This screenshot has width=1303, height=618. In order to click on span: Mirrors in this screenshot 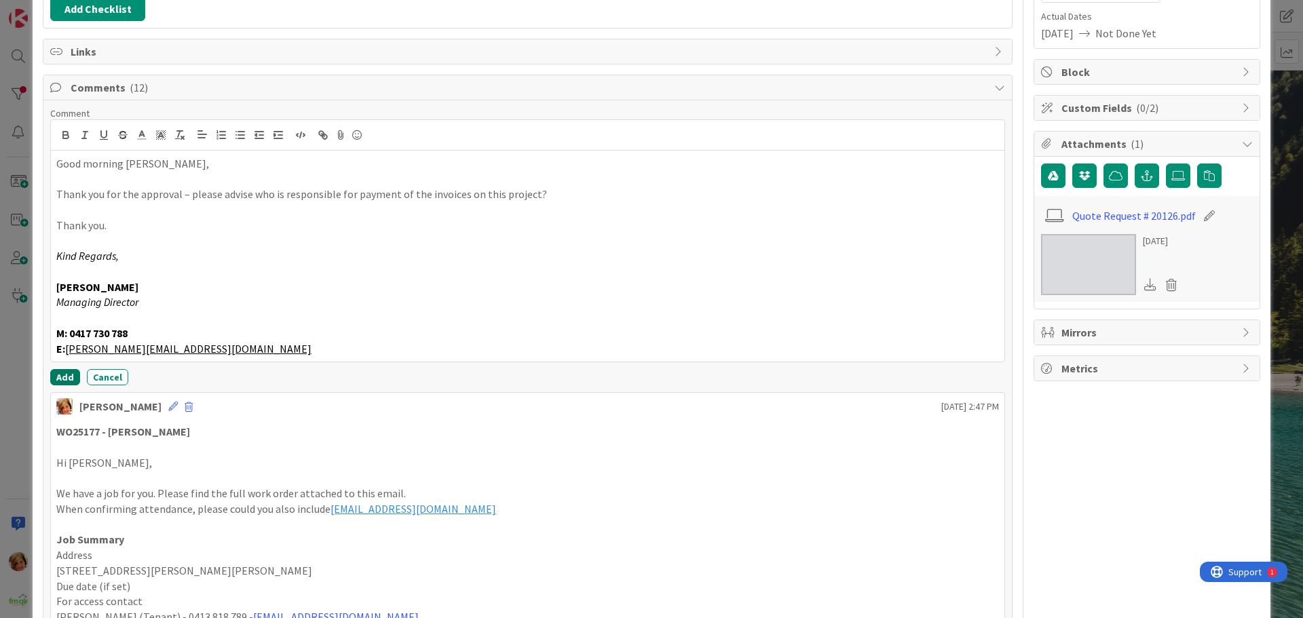, I will do `click(1148, 333)`.